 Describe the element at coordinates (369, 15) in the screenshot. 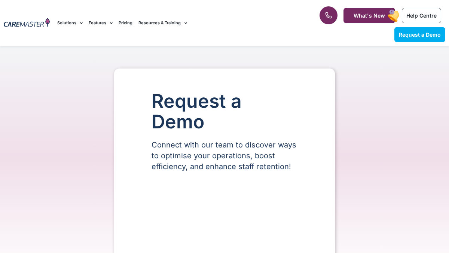

I see `span: What's New` at that location.